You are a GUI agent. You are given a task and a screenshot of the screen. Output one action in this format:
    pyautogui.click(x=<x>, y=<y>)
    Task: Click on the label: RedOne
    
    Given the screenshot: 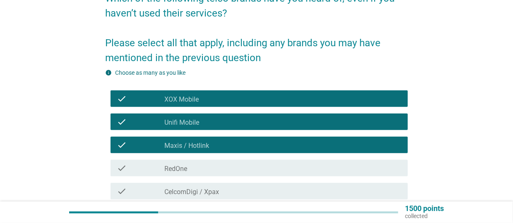 What is the action you would take?
    pyautogui.click(x=175, y=169)
    